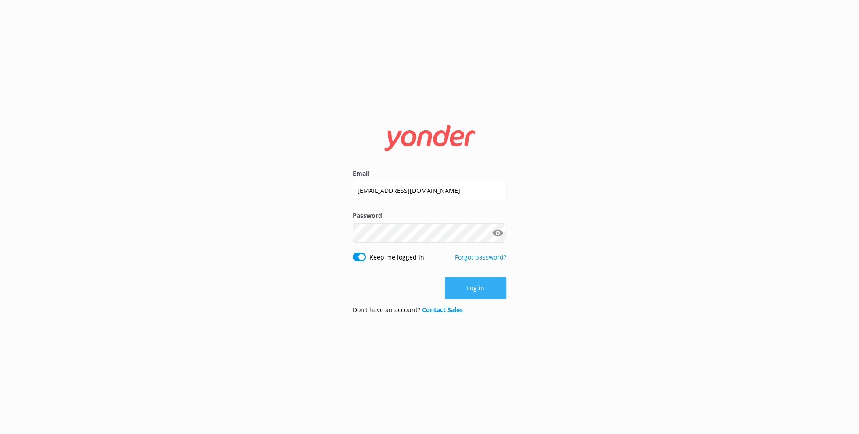  What do you see at coordinates (442, 310) in the screenshot?
I see `a: Contact Sales` at bounding box center [442, 310].